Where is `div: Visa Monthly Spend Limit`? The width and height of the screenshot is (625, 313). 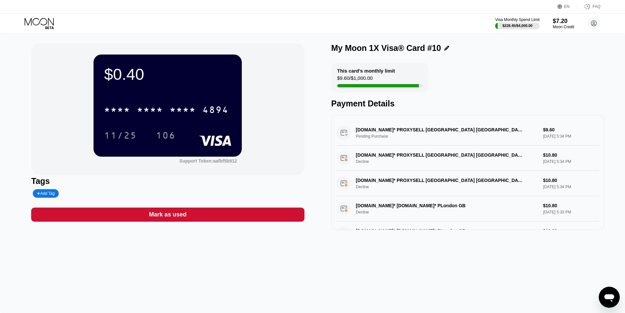
div: Visa Monthly Spend Limit is located at coordinates (517, 20).